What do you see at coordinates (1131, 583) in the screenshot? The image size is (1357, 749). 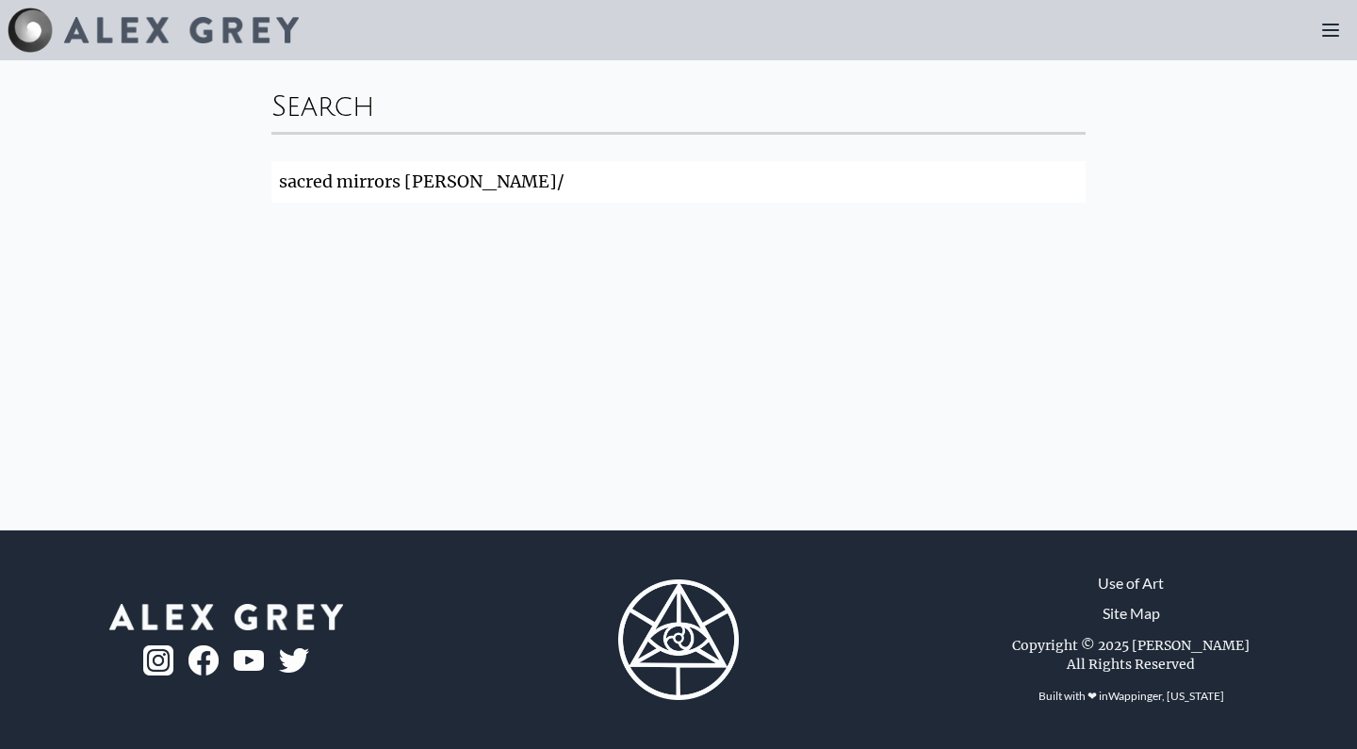 I see `a: Use of Art` at bounding box center [1131, 583].